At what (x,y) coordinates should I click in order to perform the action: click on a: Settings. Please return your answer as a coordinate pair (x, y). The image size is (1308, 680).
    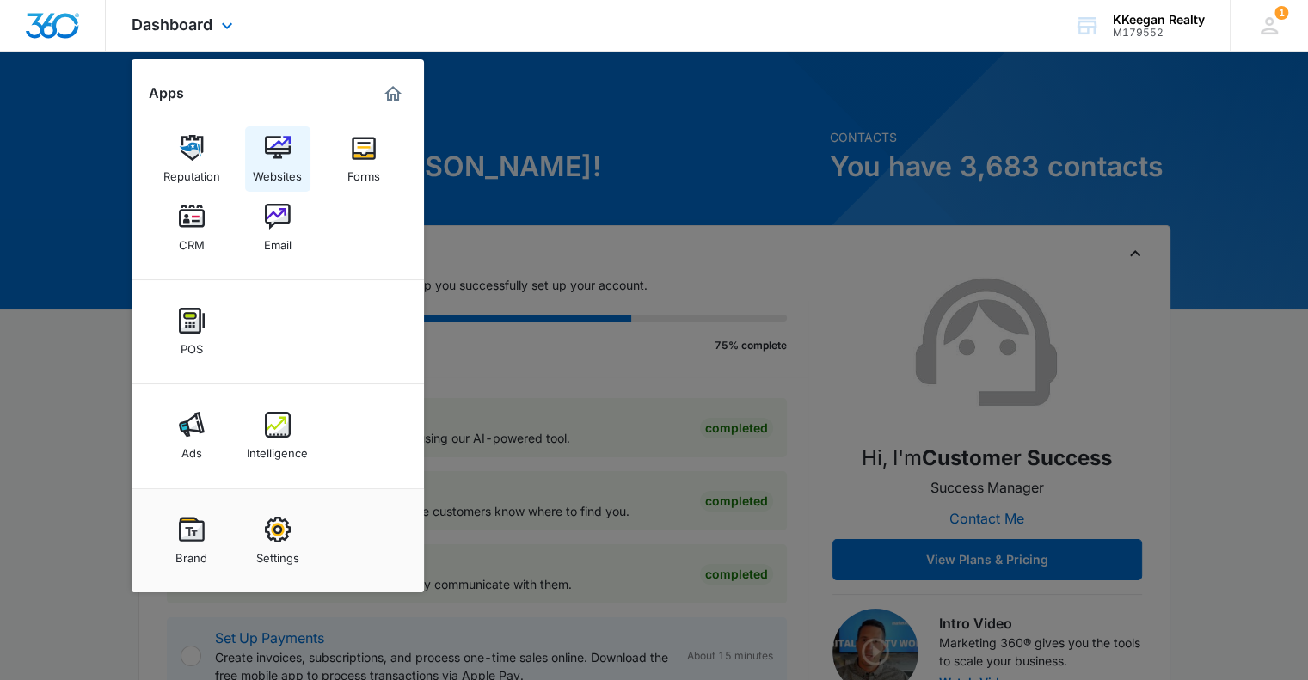
    Looking at the image, I should click on (278, 541).